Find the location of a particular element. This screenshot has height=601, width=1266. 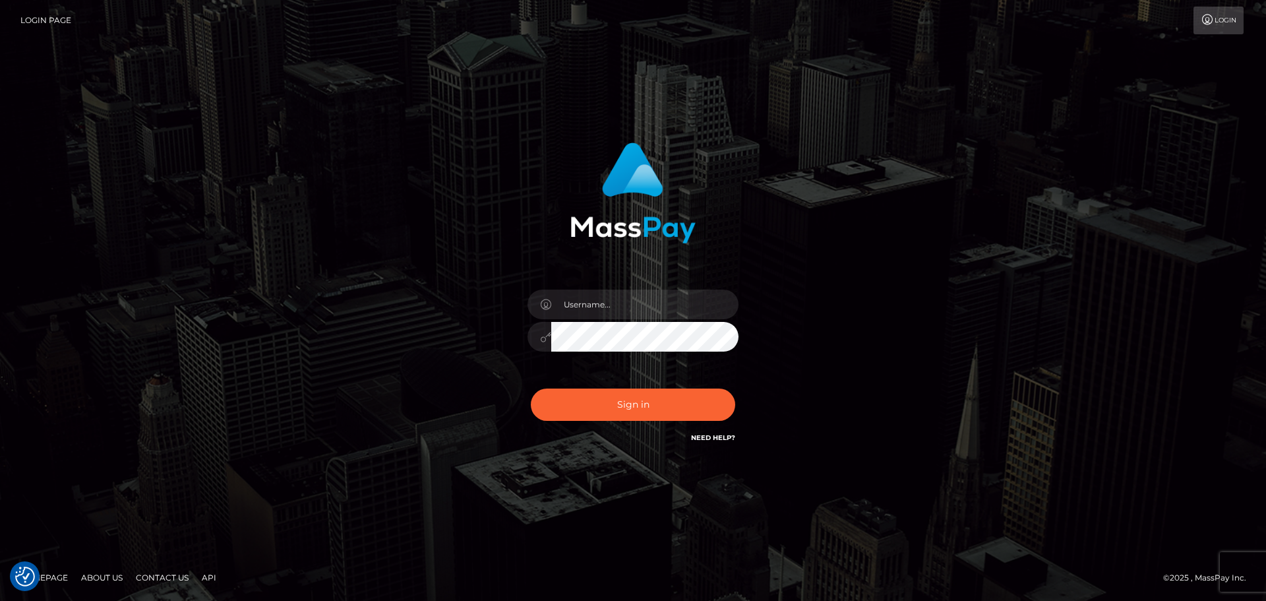

button: Consent Preferences is located at coordinates (25, 576).